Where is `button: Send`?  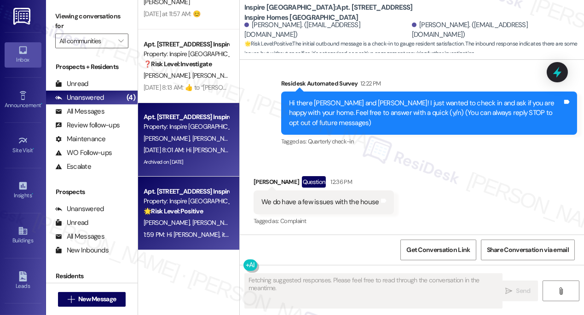 button: Send is located at coordinates (518, 291).